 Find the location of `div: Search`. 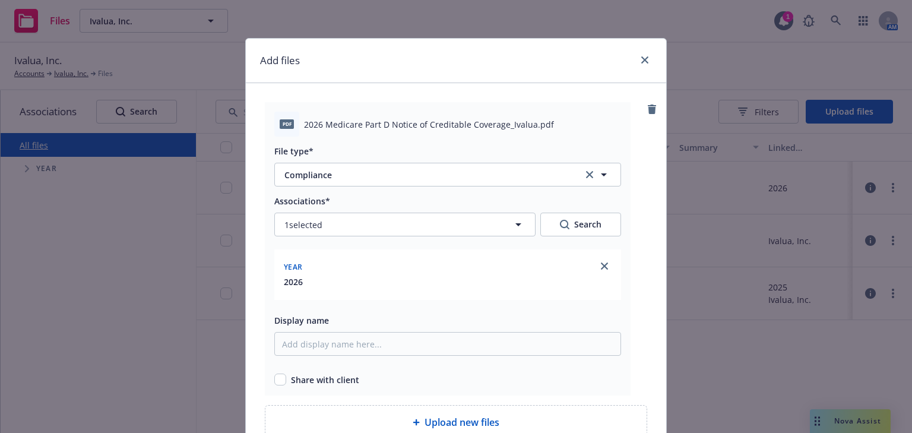

div: Search is located at coordinates (580, 224).